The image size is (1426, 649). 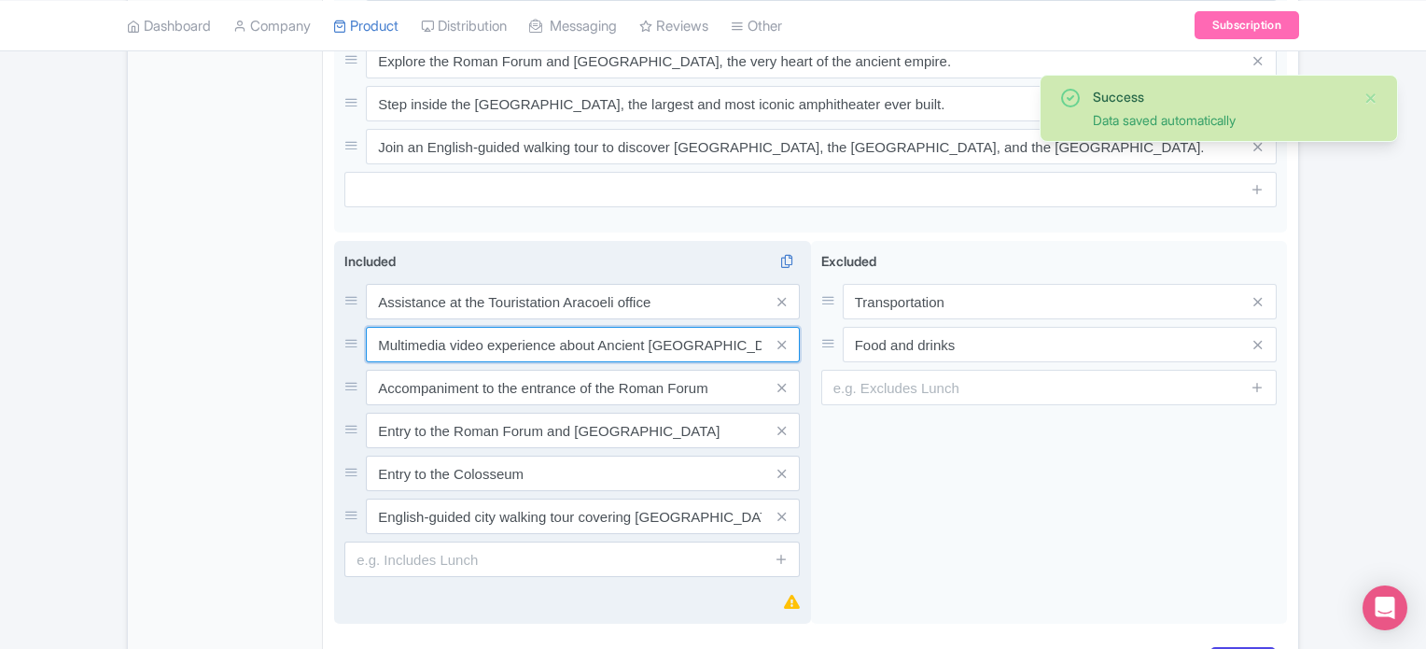 What do you see at coordinates (1371, 98) in the screenshot?
I see `button: Close` at bounding box center [1371, 98].